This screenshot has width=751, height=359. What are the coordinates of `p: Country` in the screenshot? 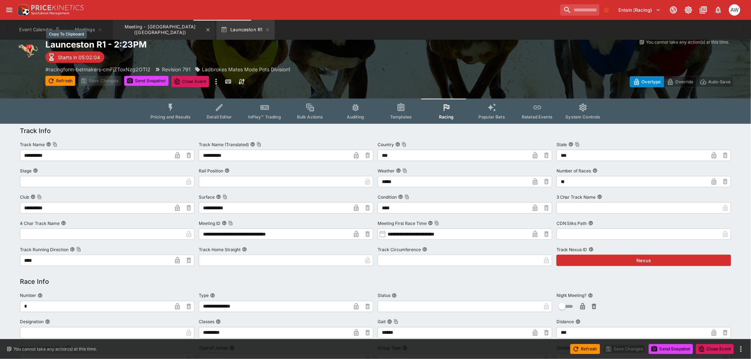 It's located at (386, 144).